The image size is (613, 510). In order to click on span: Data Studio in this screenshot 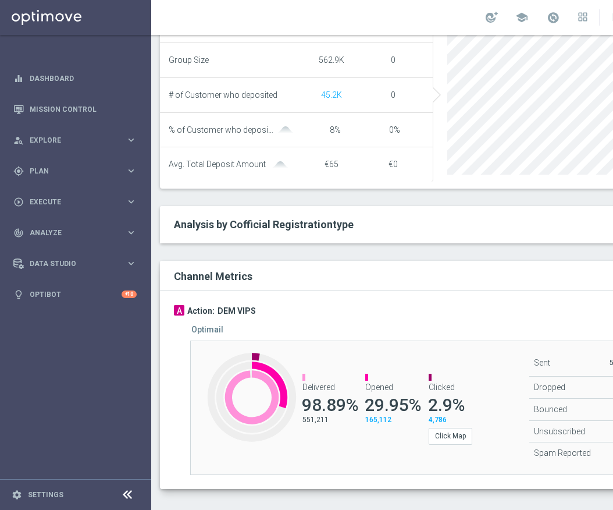, I will do `click(77, 264)`.